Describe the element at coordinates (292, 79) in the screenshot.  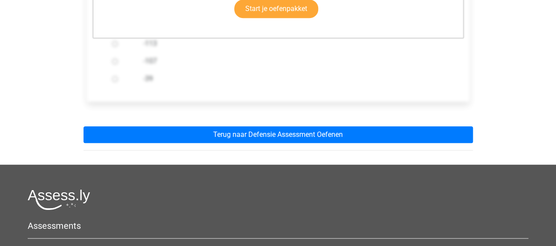
I see `label: -39` at that location.